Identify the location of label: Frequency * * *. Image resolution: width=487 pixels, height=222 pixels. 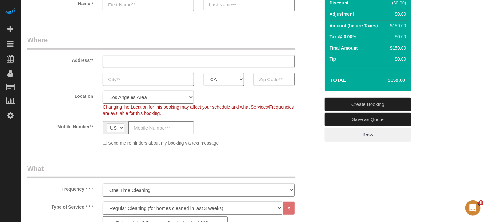
(60, 188).